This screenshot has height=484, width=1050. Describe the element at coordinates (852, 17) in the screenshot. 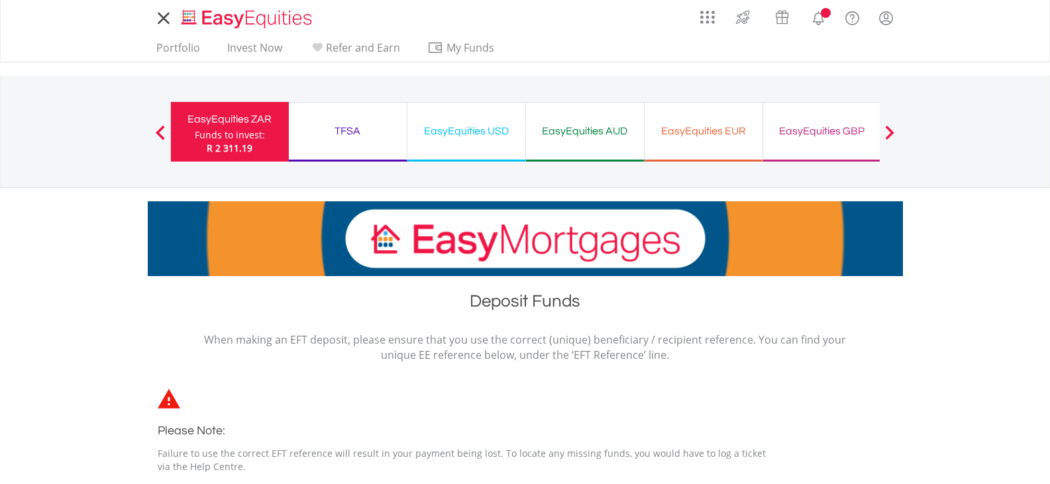

I see `a: FAQ's and Support` at that location.